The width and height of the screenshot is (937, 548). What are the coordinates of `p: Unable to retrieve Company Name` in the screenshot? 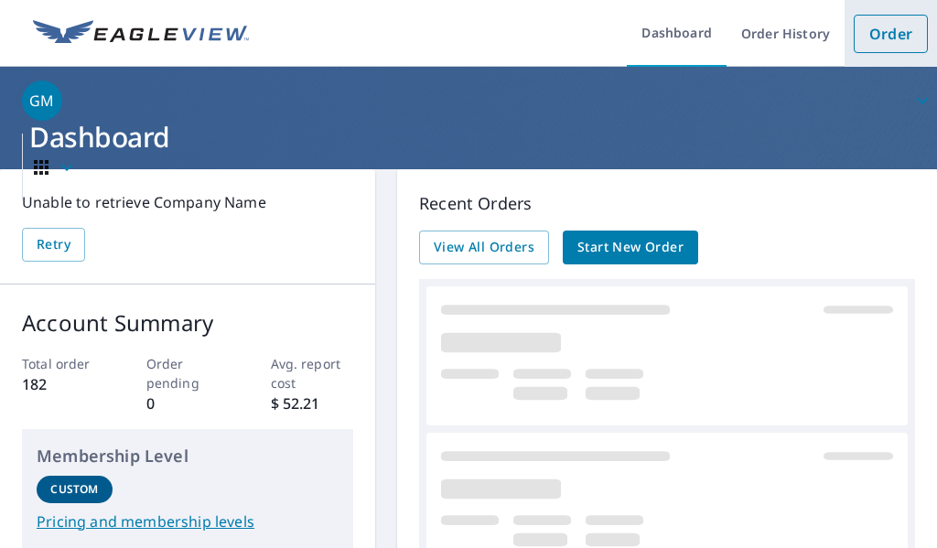 It's located at (188, 202).